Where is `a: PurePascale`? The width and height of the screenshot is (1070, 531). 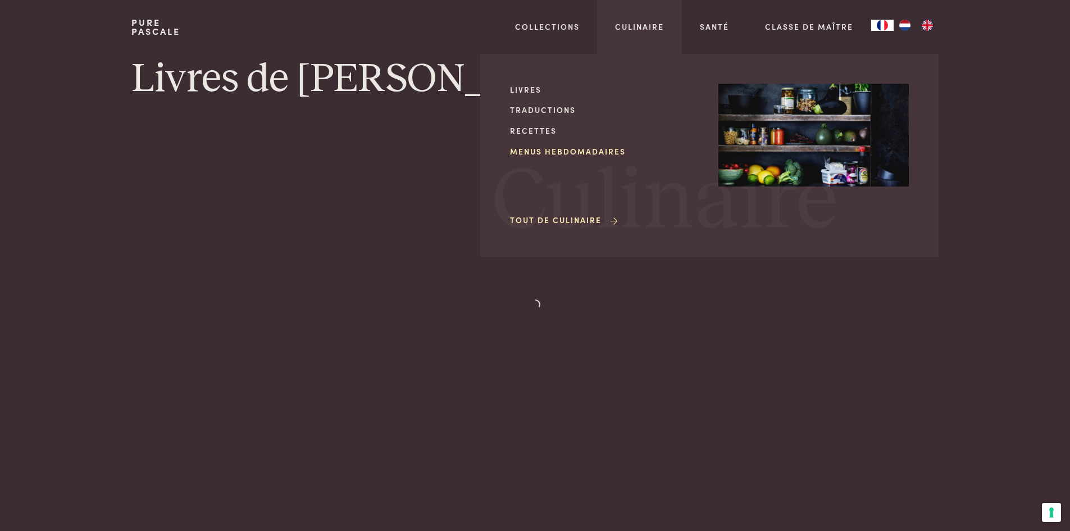 a: PurePascale is located at coordinates (156, 27).